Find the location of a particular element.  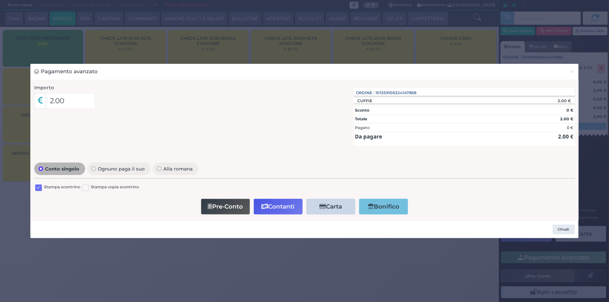

button: Bonifico is located at coordinates (383, 207).